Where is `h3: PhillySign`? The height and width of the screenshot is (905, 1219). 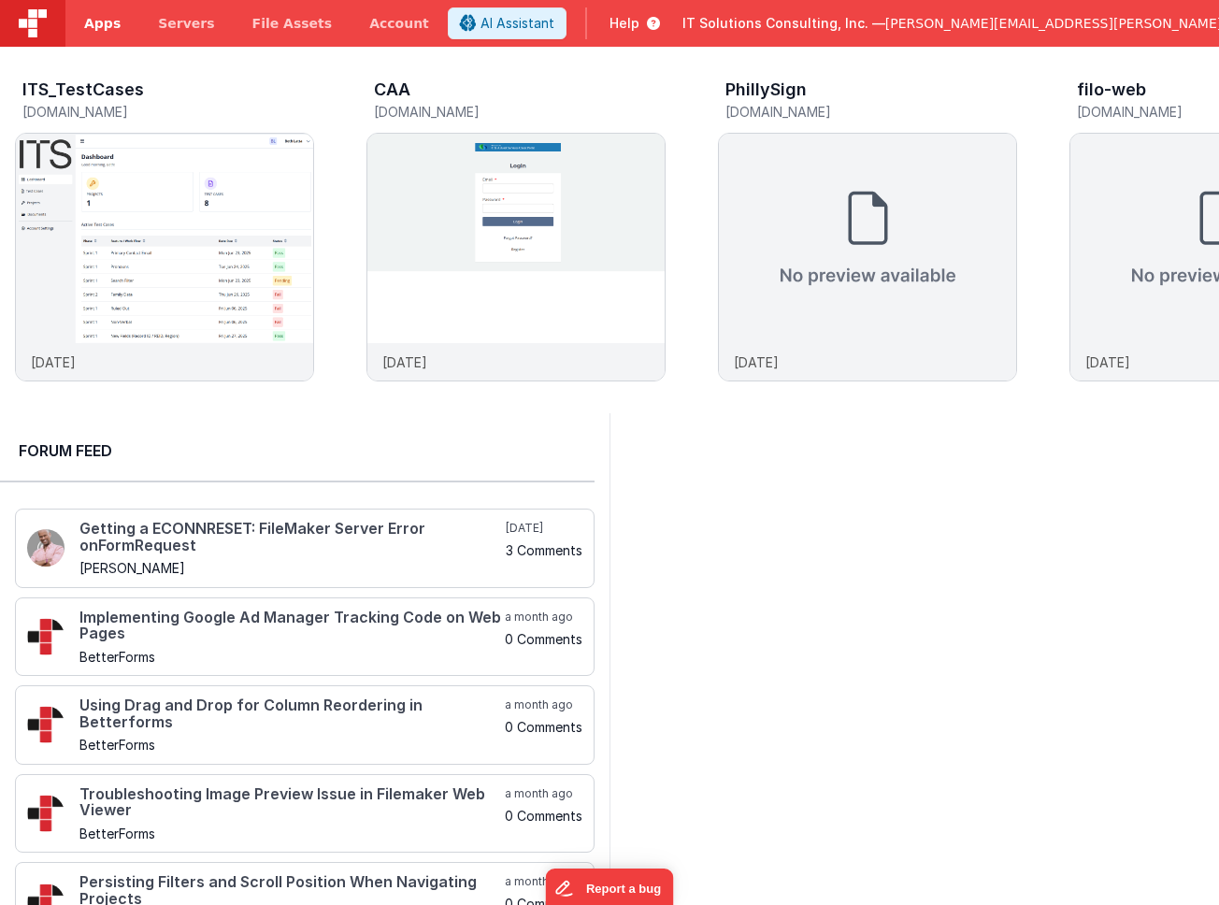
h3: PhillySign is located at coordinates (766, 90).